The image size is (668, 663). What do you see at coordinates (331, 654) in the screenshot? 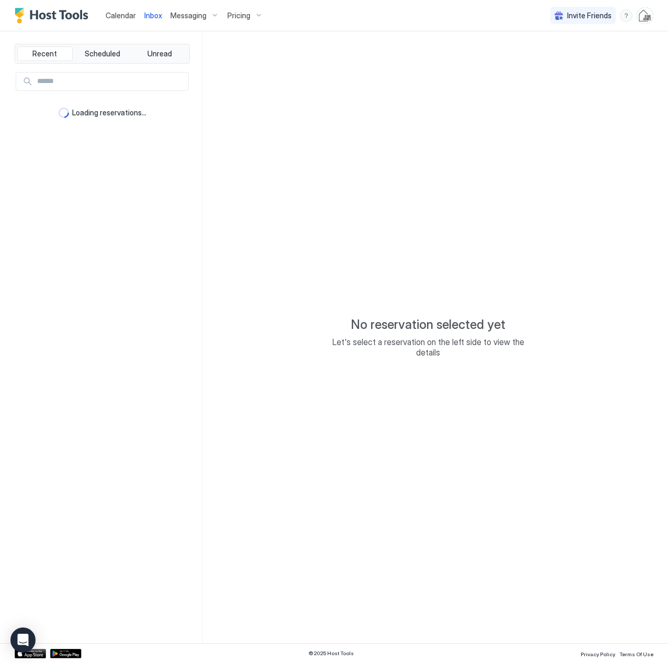
I see `span: © 2025 Host Tools` at bounding box center [331, 654].